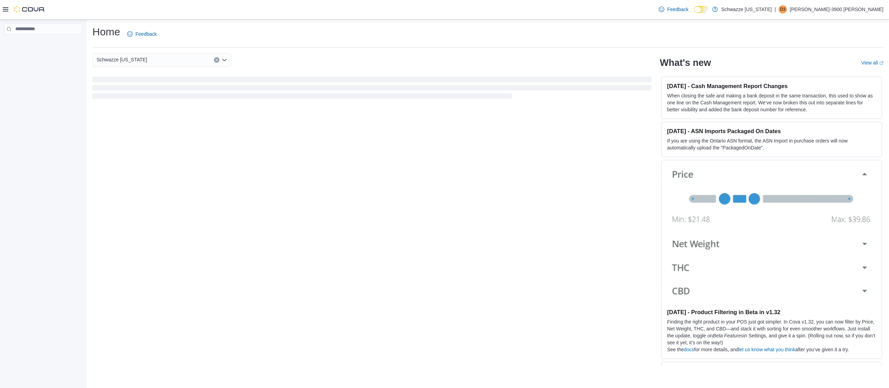  Describe the element at coordinates (881, 63) in the screenshot. I see `svg: External link` at that location.